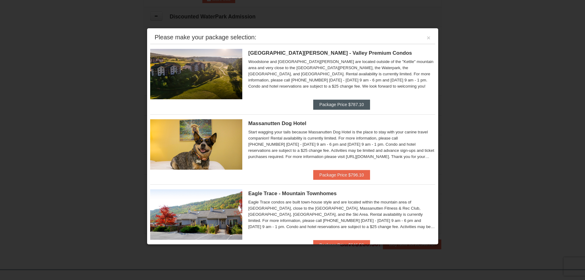 This screenshot has height=280, width=585. What do you see at coordinates (196, 144) in the screenshot?
I see `img: 27428181-5-81c892a3.jpg` at bounding box center [196, 144].